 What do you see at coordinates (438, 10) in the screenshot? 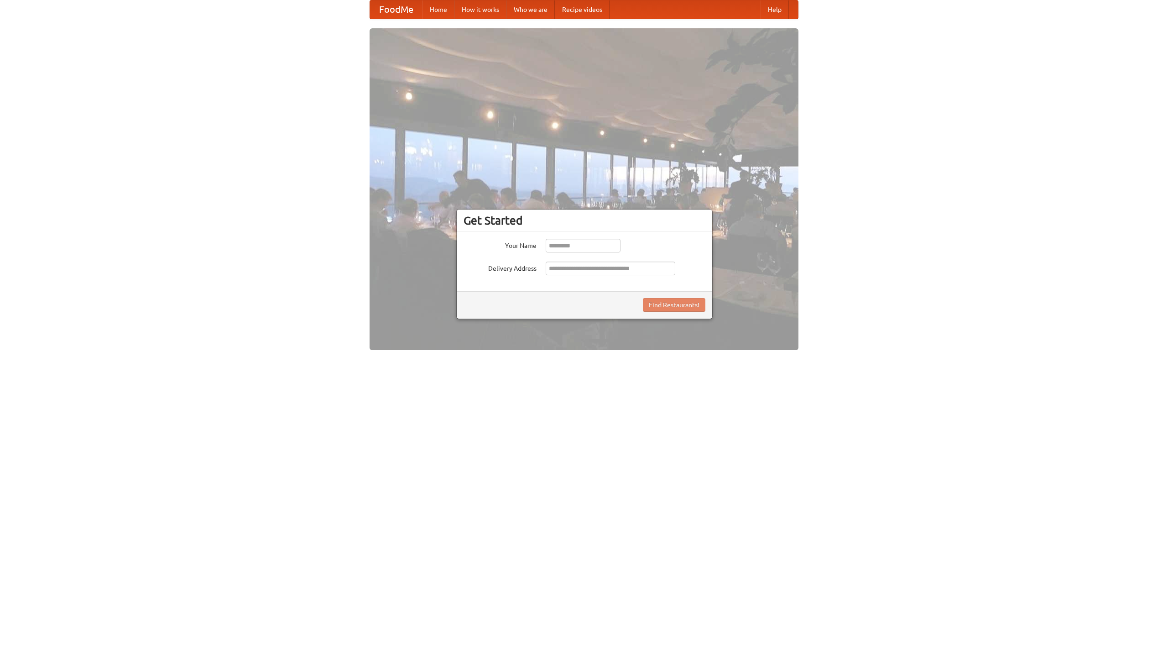
I see `a: Home` at bounding box center [438, 10].